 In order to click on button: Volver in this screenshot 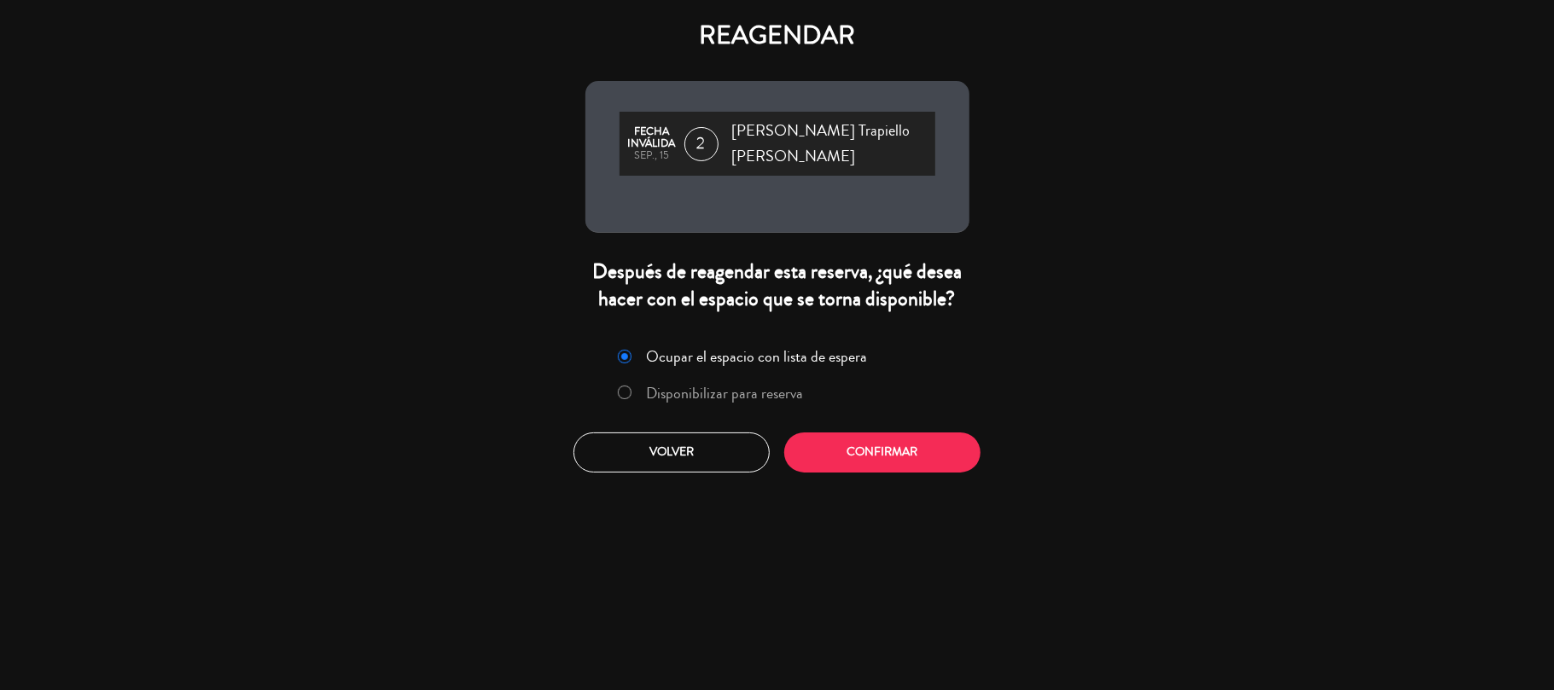, I will do `click(671, 452)`.